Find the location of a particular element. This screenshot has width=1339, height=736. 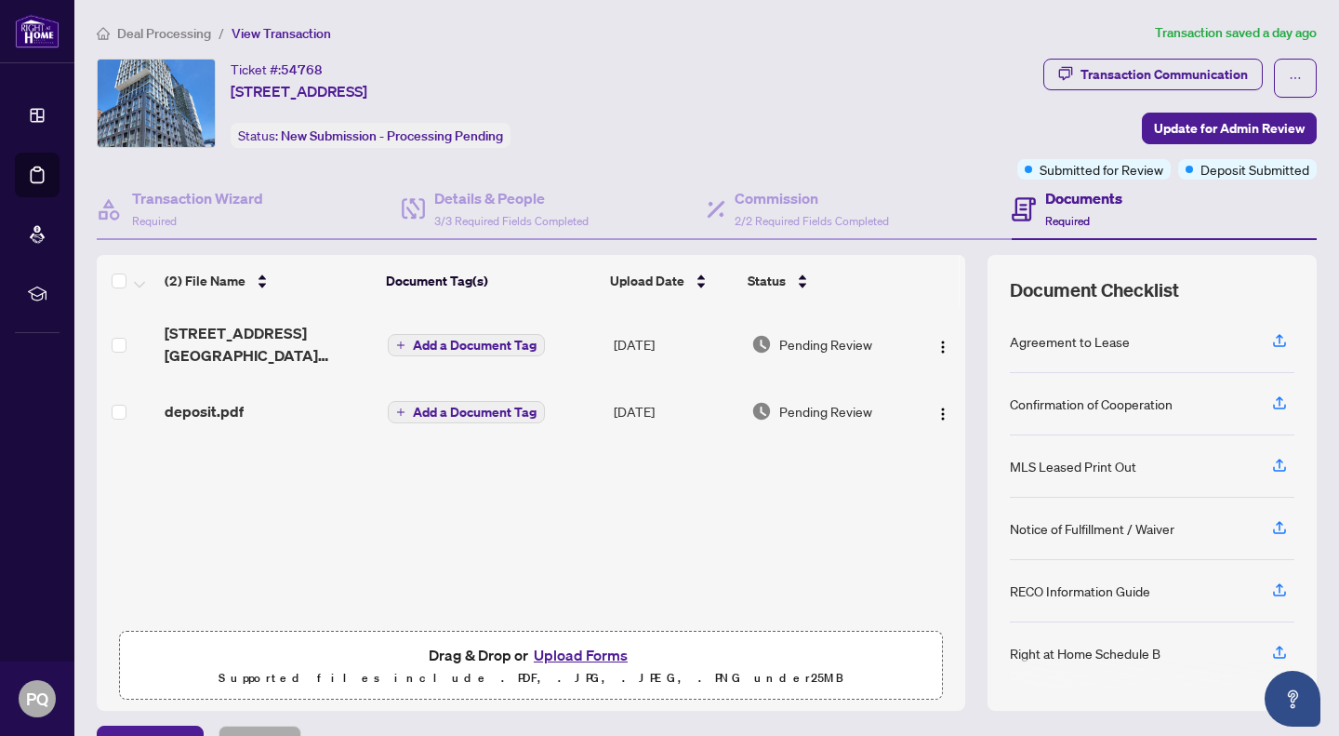

span: New Submission - Processing Pending is located at coordinates (391, 136).